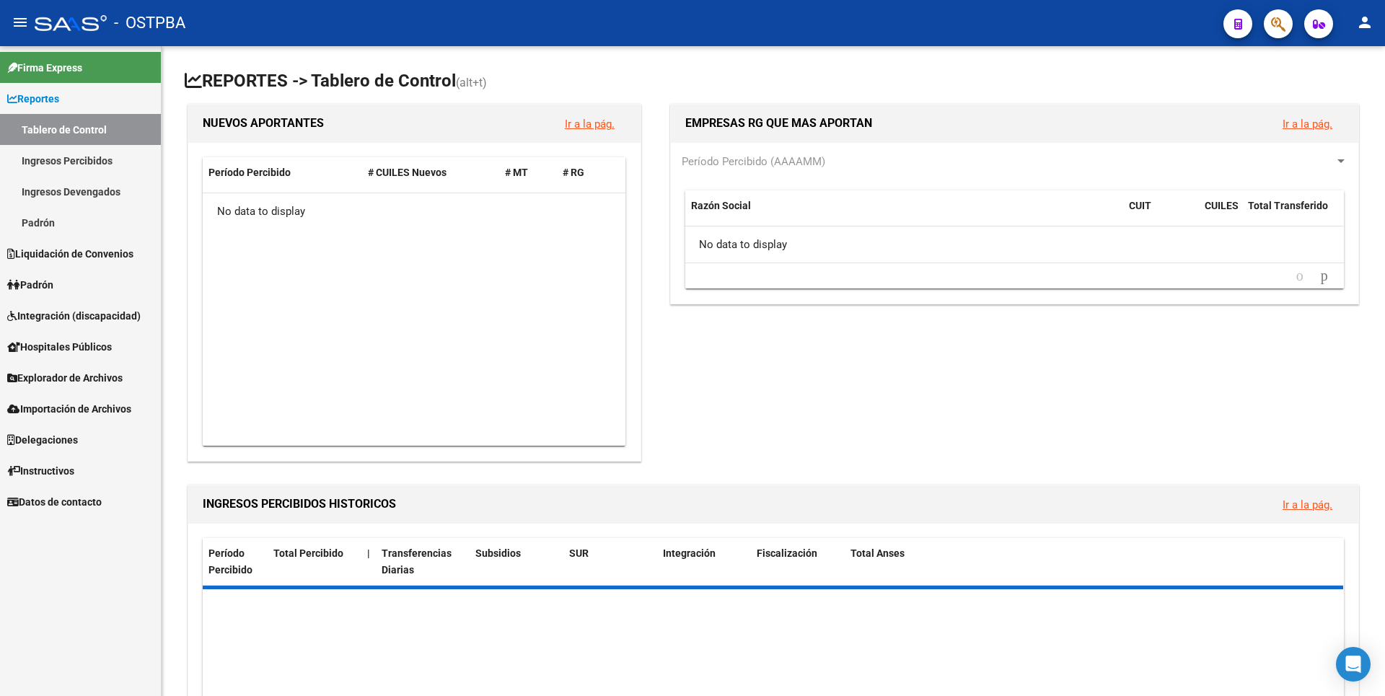  I want to click on span: Integración (discapacidad), so click(74, 316).